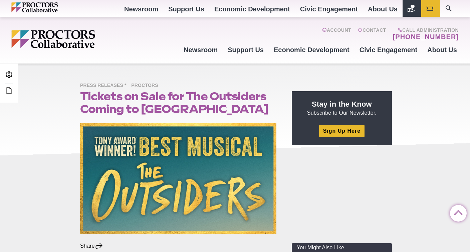 The height and width of the screenshot is (252, 470). What do you see at coordinates (201, 50) in the screenshot?
I see `a: Newsroom` at bounding box center [201, 50].